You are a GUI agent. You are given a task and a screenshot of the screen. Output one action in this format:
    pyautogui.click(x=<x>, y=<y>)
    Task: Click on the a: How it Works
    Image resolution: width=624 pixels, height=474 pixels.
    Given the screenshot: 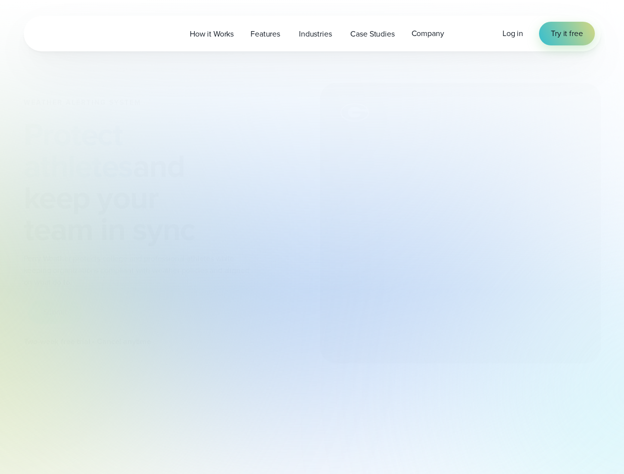 What is the action you would take?
    pyautogui.click(x=212, y=34)
    